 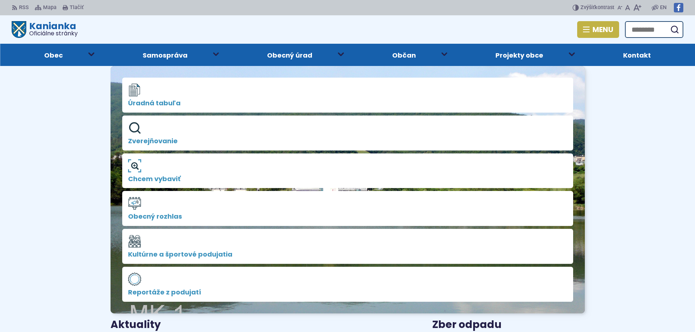 I want to click on a: Kultúrne a športové podujatia, so click(x=348, y=247).